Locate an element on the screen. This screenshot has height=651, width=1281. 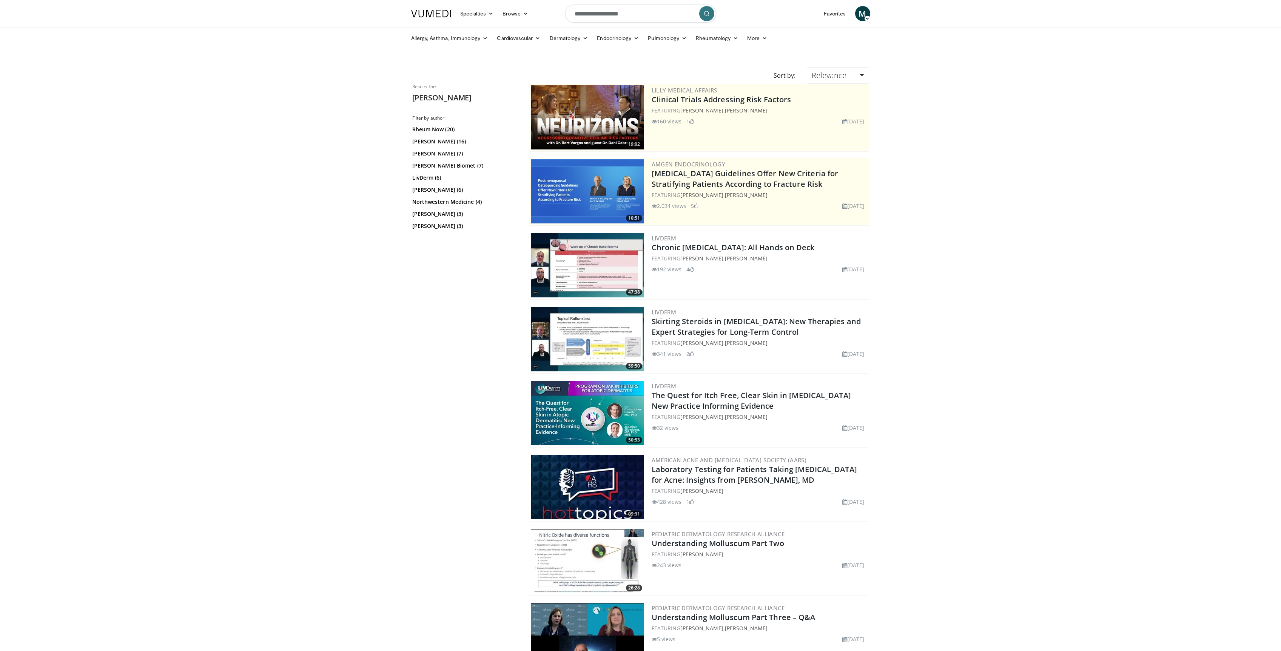
div: Sort by: is located at coordinates (784, 75).